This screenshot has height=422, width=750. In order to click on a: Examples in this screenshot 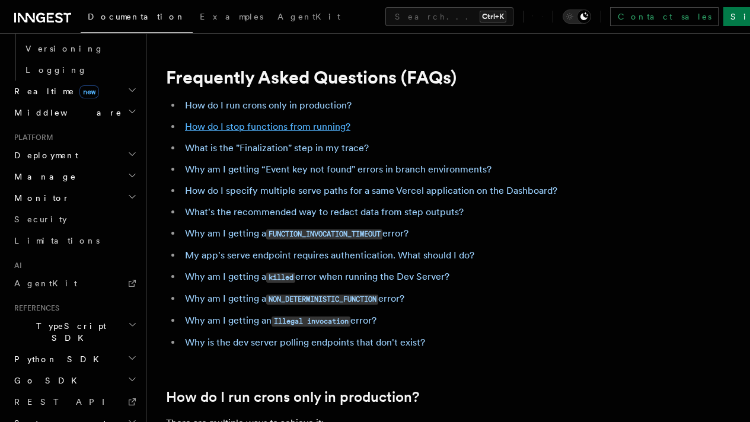, I will do `click(231, 18)`.